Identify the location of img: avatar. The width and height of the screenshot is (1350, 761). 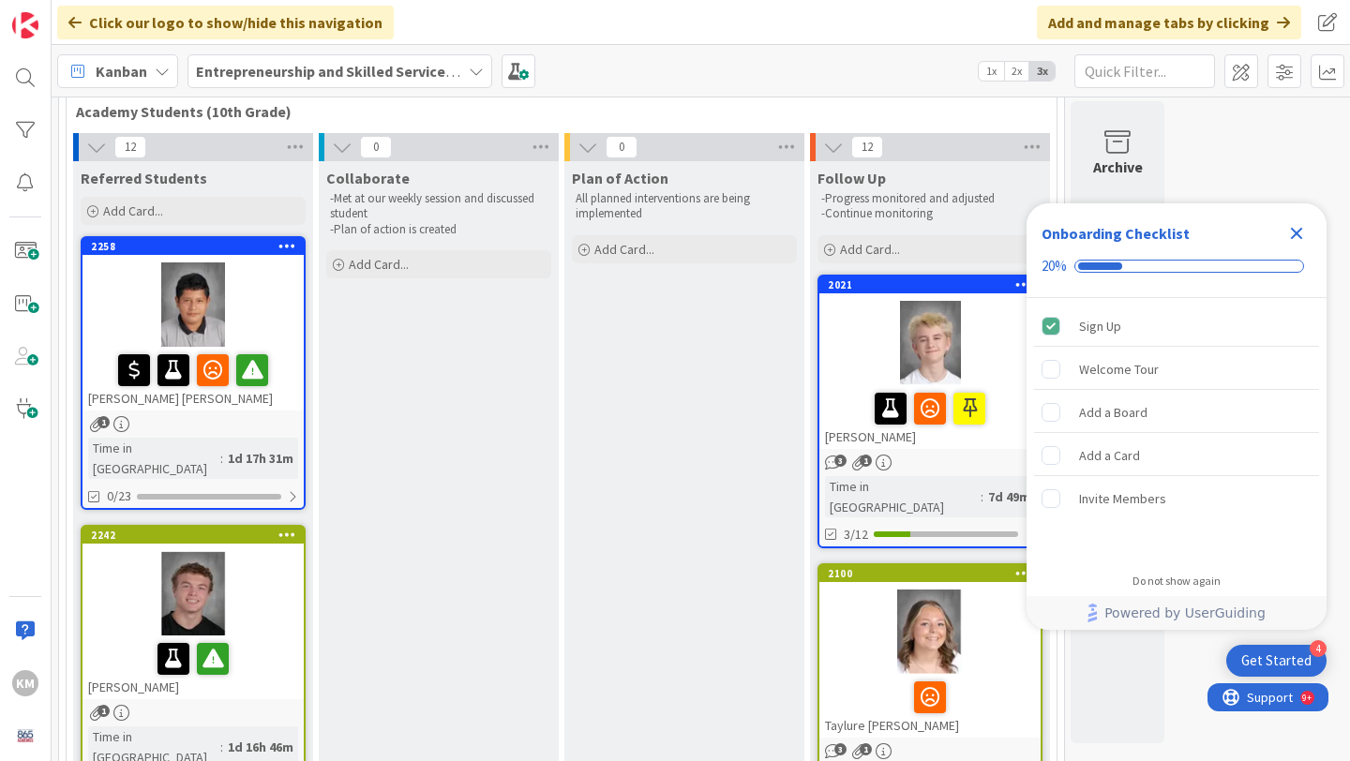
(25, 736).